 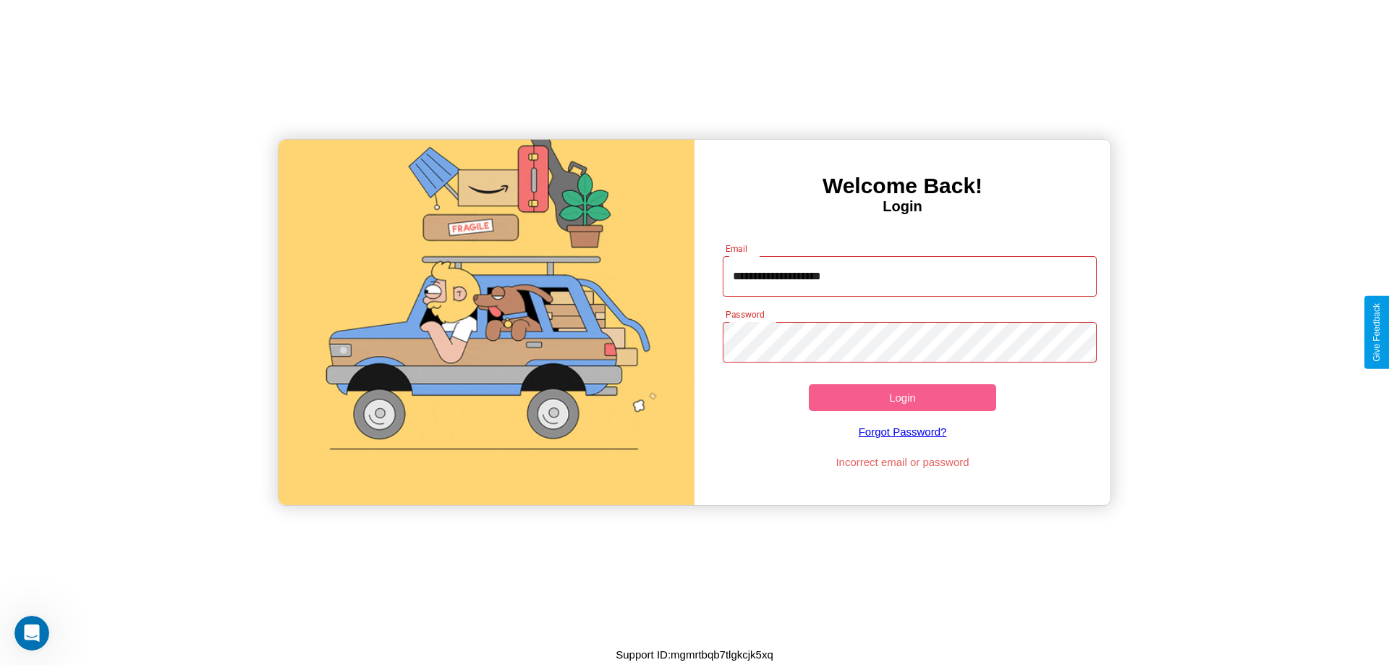 I want to click on button: Login, so click(x=902, y=397).